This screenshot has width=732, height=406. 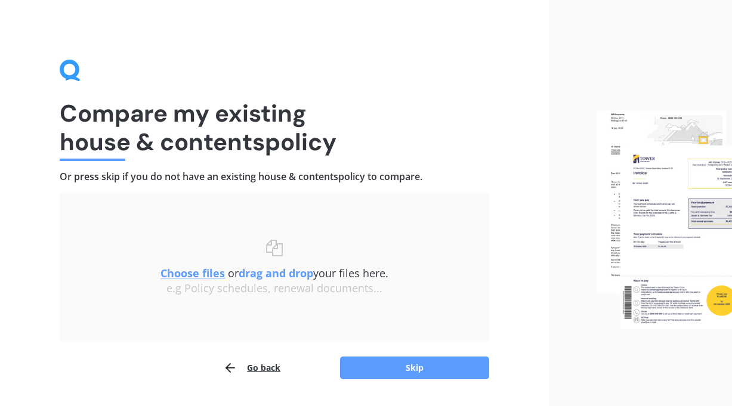 What do you see at coordinates (414, 368) in the screenshot?
I see `button: Skip` at bounding box center [414, 368].